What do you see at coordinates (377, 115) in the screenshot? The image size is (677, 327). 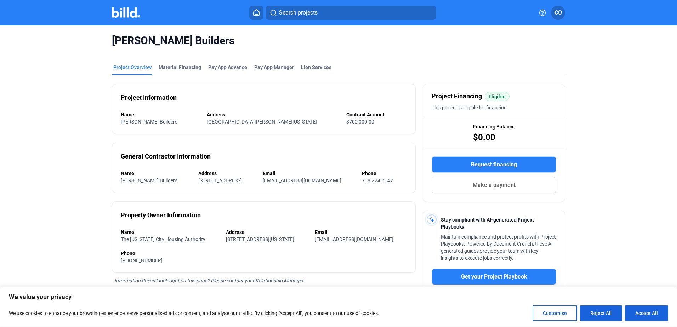 I see `div: Contract Amount` at bounding box center [377, 115].